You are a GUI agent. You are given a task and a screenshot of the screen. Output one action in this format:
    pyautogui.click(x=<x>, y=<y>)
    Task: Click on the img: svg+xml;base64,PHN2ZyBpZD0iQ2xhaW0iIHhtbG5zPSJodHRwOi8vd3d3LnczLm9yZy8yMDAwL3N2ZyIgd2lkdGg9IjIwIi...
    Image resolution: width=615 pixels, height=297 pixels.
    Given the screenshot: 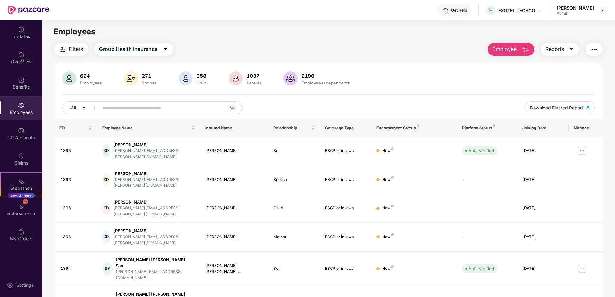 What is the action you would take?
    pyautogui.click(x=21, y=156)
    